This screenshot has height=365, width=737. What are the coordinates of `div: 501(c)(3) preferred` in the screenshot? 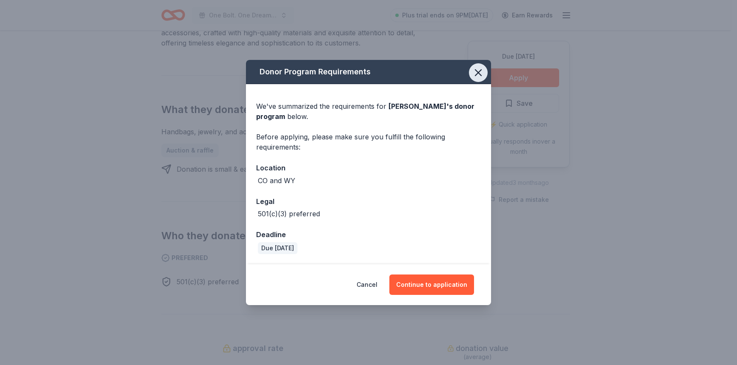 It's located at (289, 214).